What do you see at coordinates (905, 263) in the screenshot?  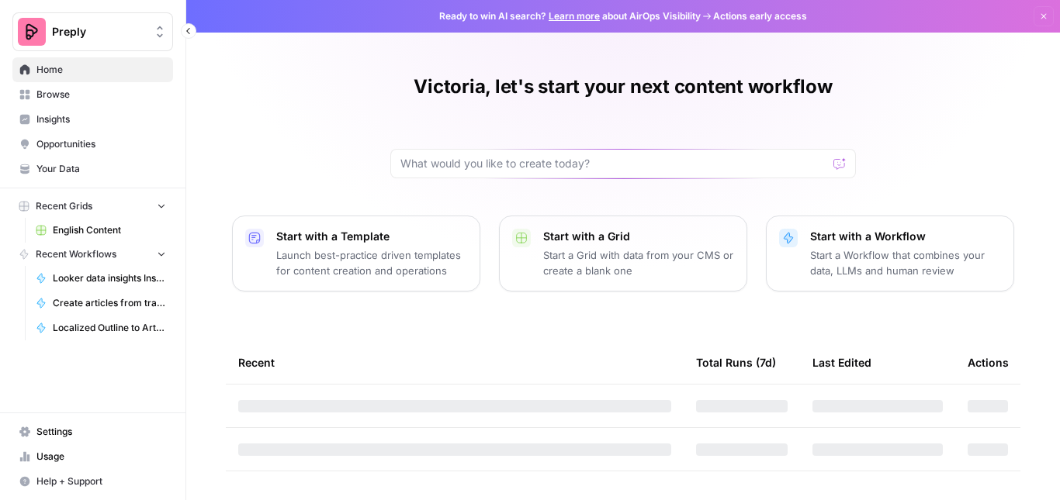 I see `p: Start a Workflow that combines your data, LLMs and human review` at bounding box center [905, 263].